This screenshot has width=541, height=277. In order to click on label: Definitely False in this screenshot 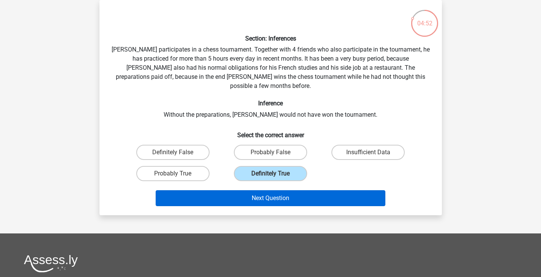, I will do `click(173, 153)`.